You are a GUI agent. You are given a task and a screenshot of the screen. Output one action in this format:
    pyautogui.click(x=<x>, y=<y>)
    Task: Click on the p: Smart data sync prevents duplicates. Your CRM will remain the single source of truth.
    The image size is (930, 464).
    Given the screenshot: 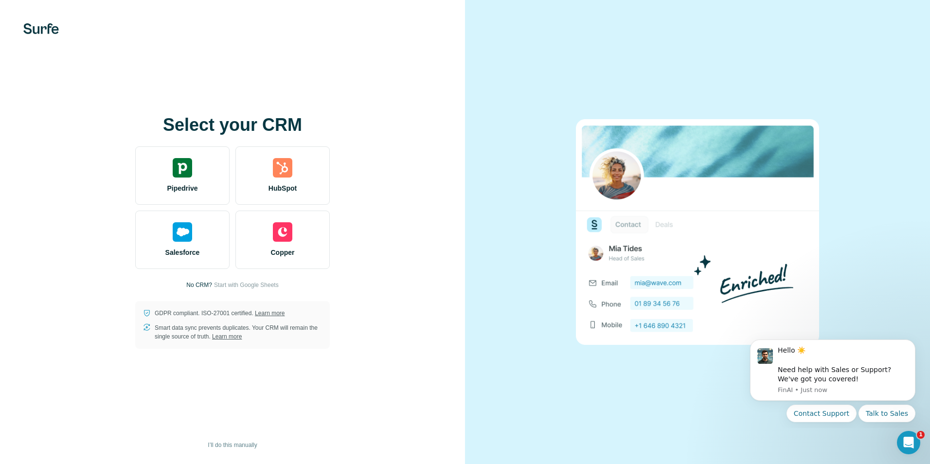 What is the action you would take?
    pyautogui.click(x=238, y=332)
    